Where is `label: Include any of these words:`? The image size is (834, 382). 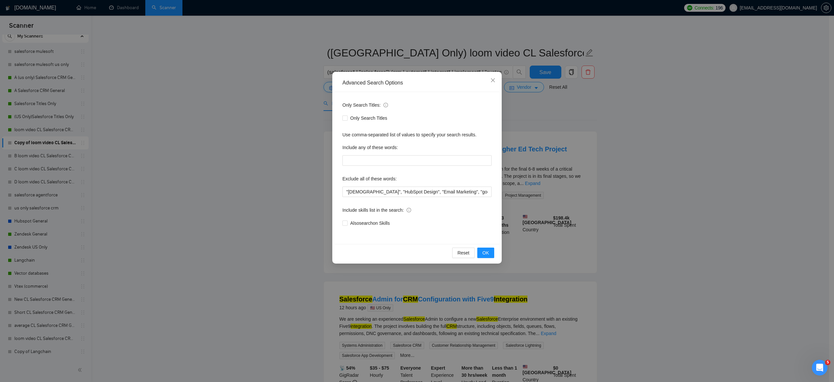 label: Include any of these words: is located at coordinates (370, 147).